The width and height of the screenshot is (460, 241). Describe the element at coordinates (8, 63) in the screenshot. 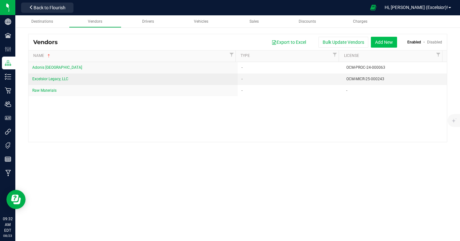

I see `inline-svg: Distribution` at that location.